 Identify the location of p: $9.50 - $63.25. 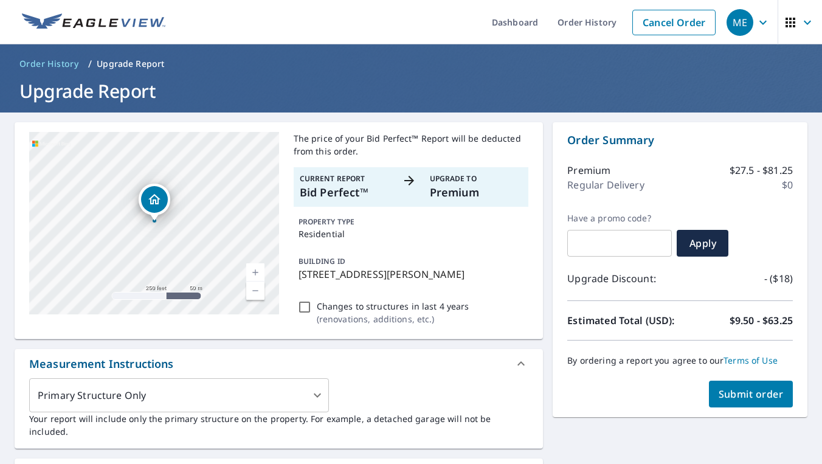
(761, 320).